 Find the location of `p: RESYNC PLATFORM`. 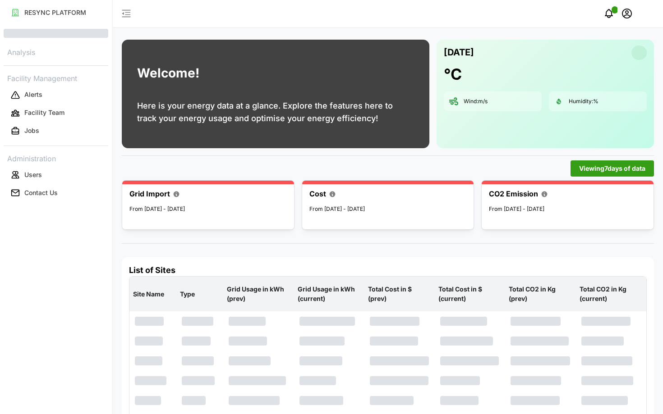

p: RESYNC PLATFORM is located at coordinates (55, 13).